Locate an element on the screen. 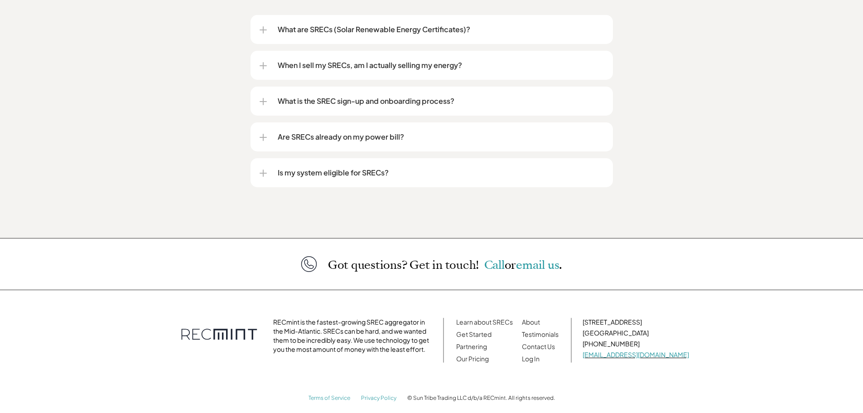 The height and width of the screenshot is (413, 863). span: email us is located at coordinates (537, 265).